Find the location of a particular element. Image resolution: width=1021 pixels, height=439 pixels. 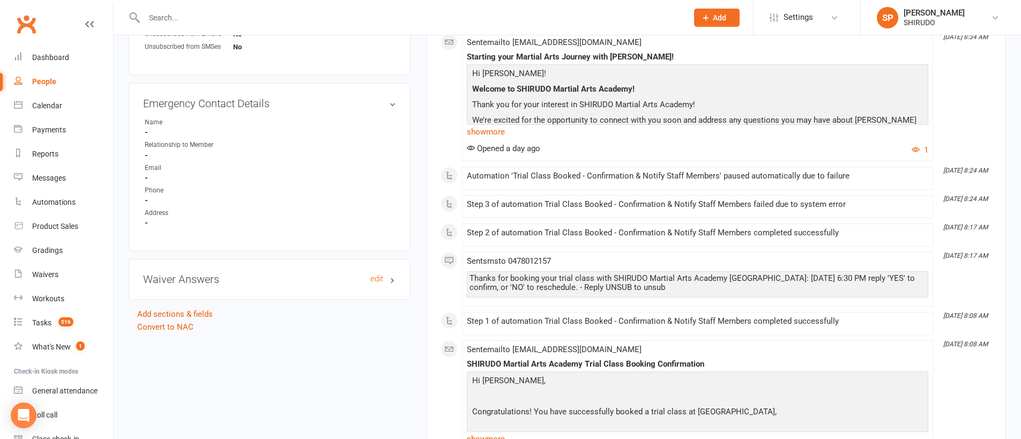

p: Thank you for your interest in SHIRUDO Martial Arts Academy! is located at coordinates (697, 106).